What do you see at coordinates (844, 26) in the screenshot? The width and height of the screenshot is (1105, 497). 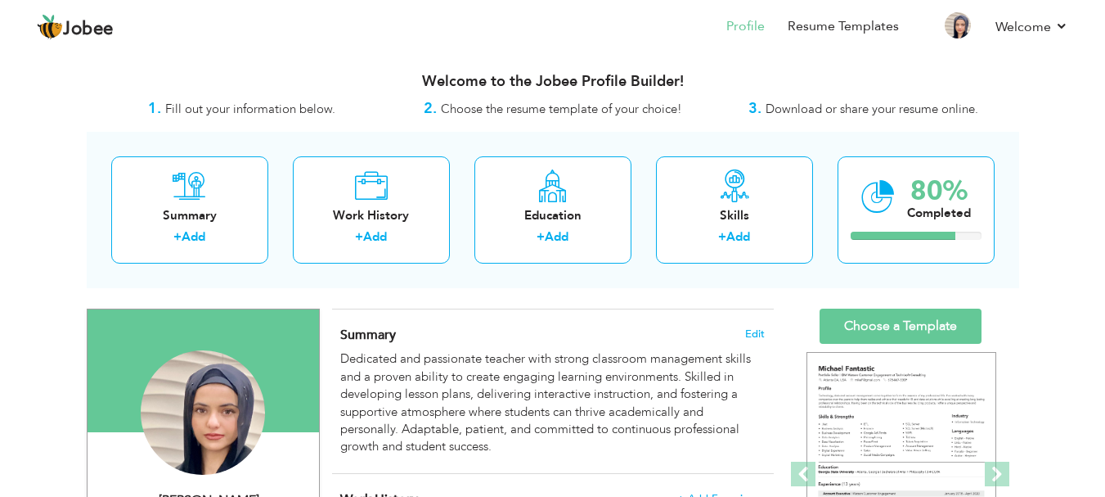 I see `a: Resume Templates` at bounding box center [844, 26].